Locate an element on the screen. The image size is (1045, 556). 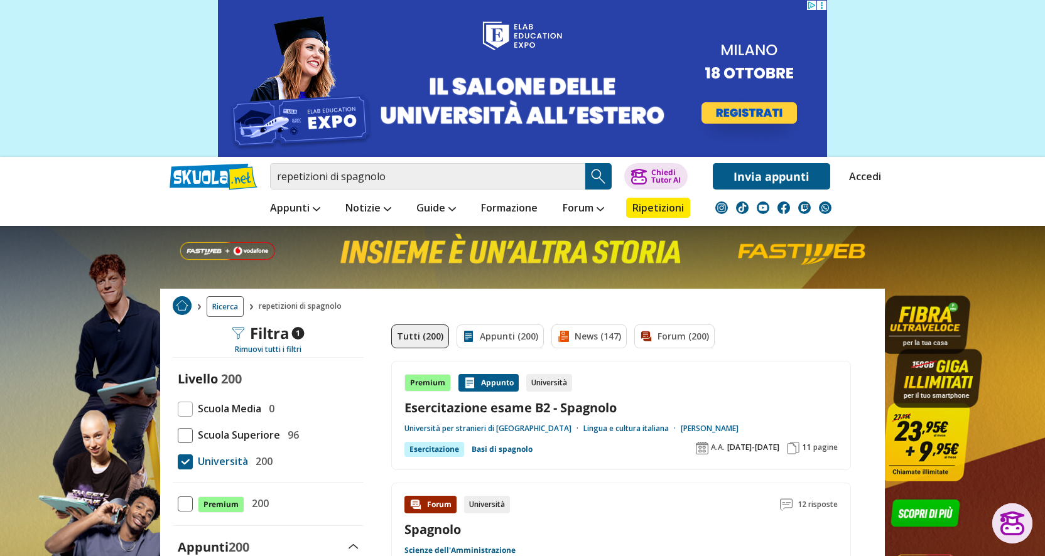
span: Scuola Media is located at coordinates (227, 409).